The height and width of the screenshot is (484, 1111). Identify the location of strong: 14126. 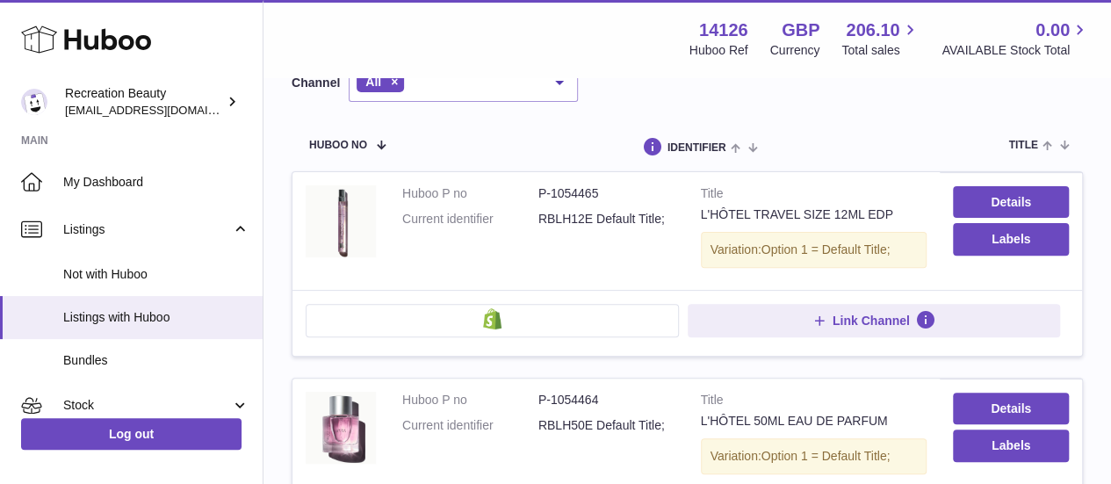
(724, 30).